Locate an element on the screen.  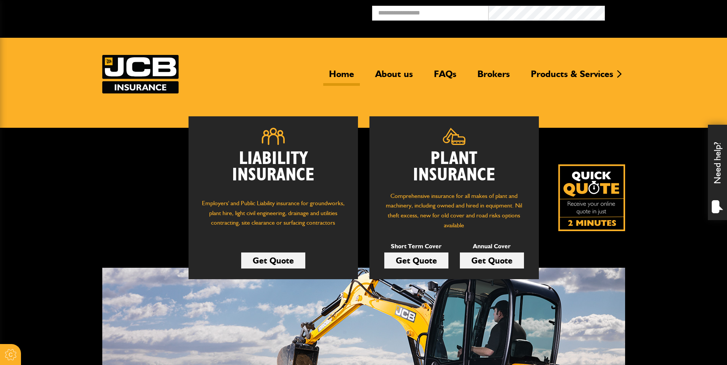
a: Products & Services is located at coordinates (572, 77).